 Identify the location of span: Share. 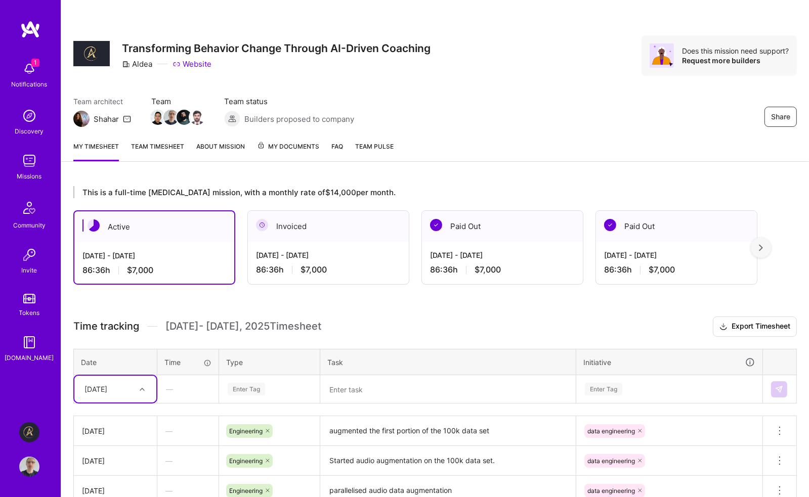
(780, 117).